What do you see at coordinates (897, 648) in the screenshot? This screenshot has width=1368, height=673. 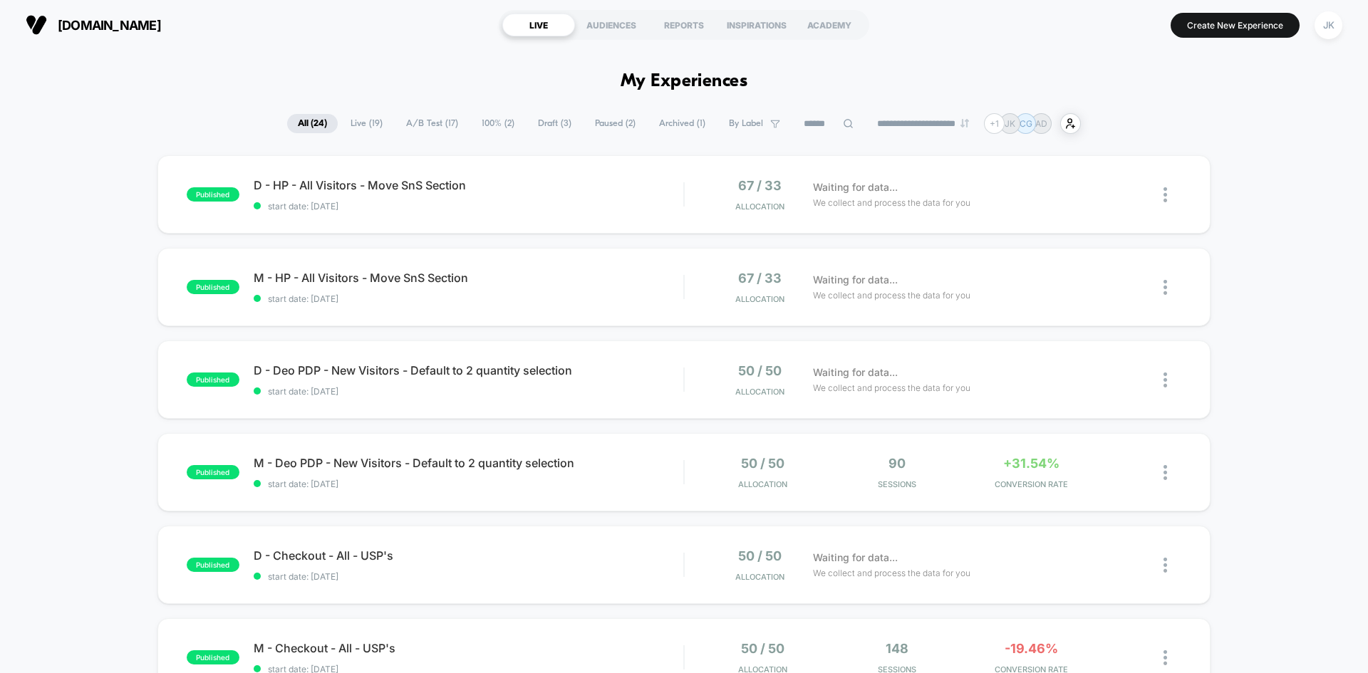 I see `span: 148` at bounding box center [897, 648].